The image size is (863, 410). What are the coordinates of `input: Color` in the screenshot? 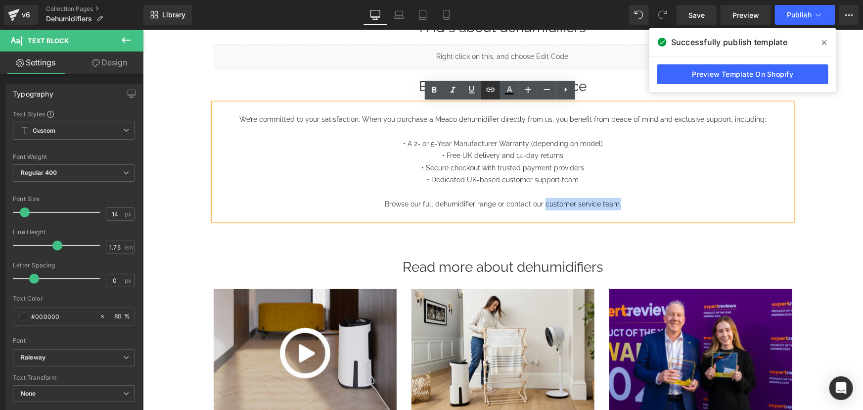 It's located at (63, 316).